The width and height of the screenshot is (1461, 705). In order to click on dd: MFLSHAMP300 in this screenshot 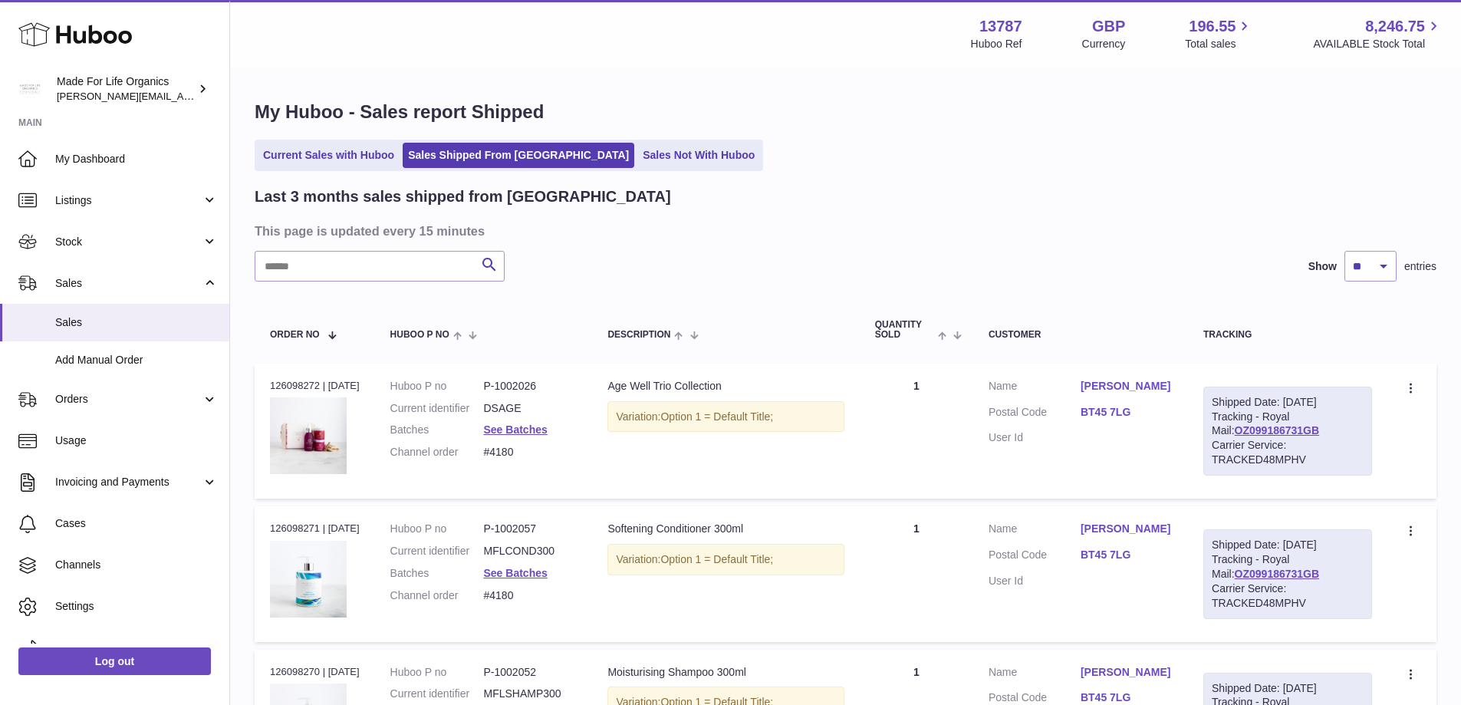, I will do `click(530, 693)`.